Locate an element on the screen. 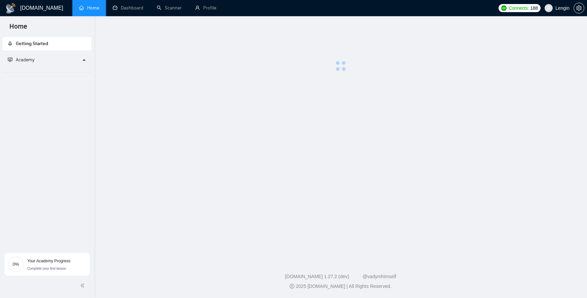 This screenshot has width=587, height=298. span: setting is located at coordinates (579, 8).